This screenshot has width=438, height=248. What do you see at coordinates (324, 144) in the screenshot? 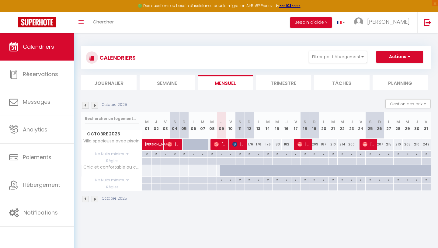
I see `div: 187` at bounding box center [324, 144].